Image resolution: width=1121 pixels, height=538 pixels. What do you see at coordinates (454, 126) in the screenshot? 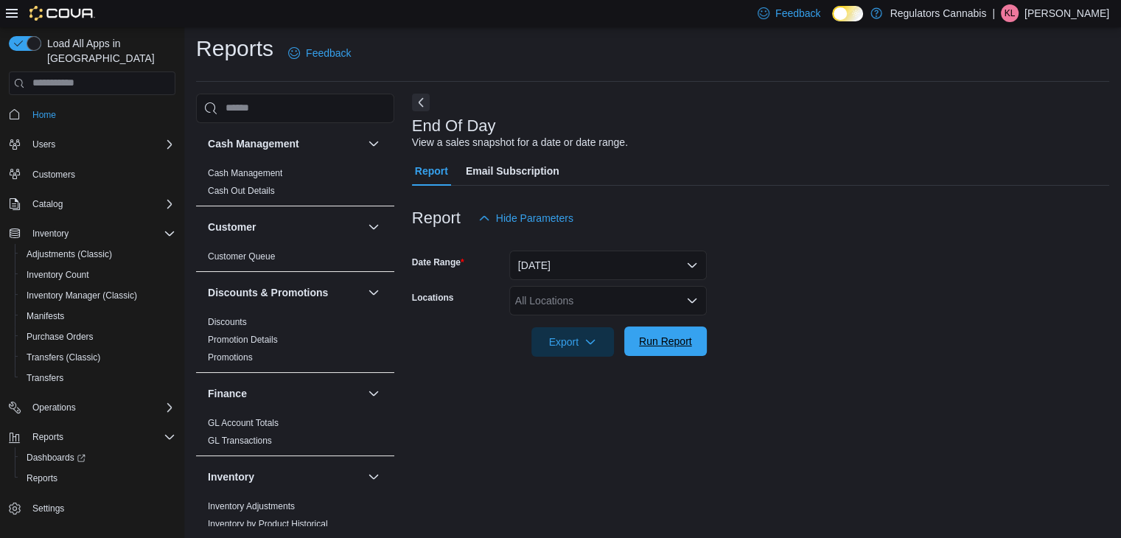
I see `h3: End Of Day` at bounding box center [454, 126].